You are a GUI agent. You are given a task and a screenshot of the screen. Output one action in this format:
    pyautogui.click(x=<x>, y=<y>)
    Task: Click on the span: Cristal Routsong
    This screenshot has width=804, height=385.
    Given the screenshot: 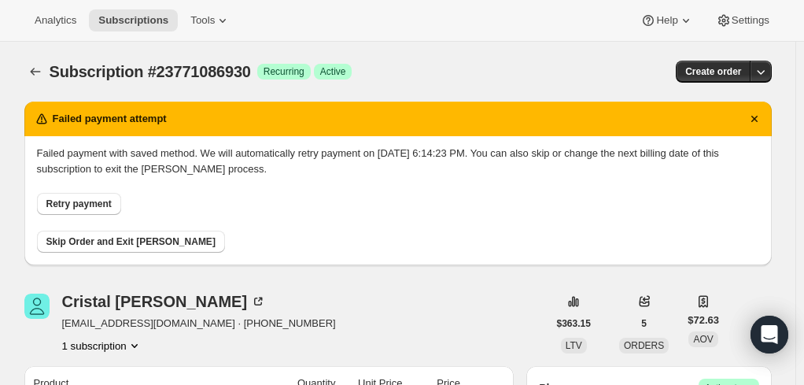 What is the action you would take?
    pyautogui.click(x=37, y=306)
    